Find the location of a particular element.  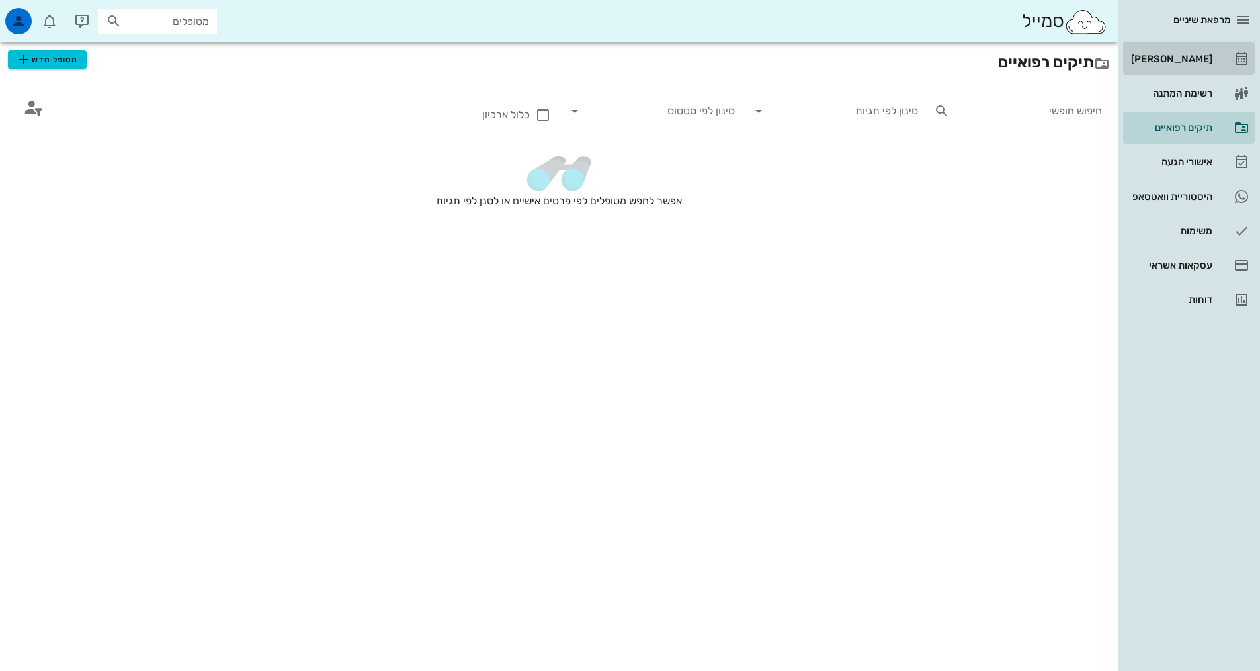

span: תג is located at coordinates (43, 15).